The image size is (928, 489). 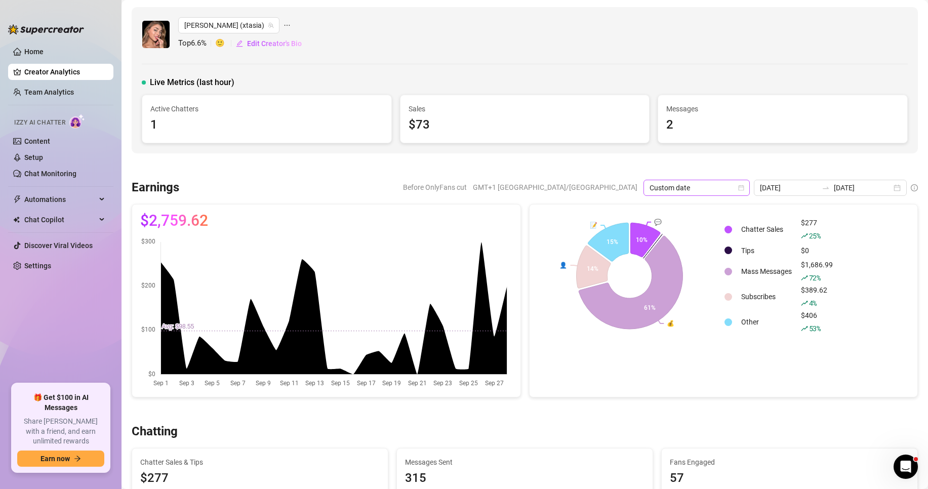 What do you see at coordinates (60, 199) in the screenshot?
I see `span: Automations` at bounding box center [60, 199].